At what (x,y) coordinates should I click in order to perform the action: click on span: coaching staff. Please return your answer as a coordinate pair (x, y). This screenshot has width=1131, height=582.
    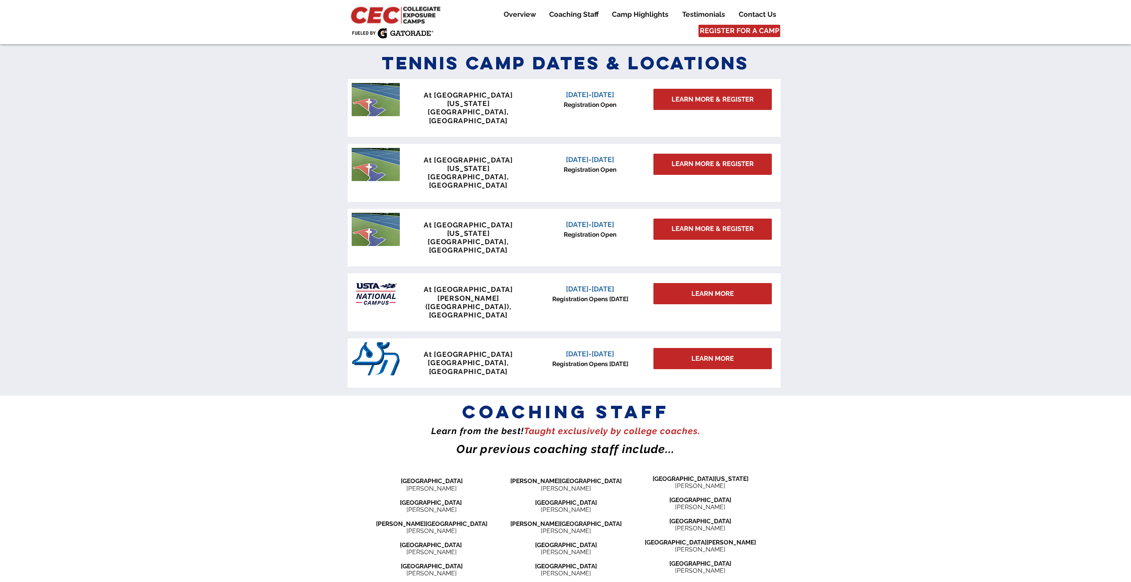
    Looking at the image, I should click on (565, 412).